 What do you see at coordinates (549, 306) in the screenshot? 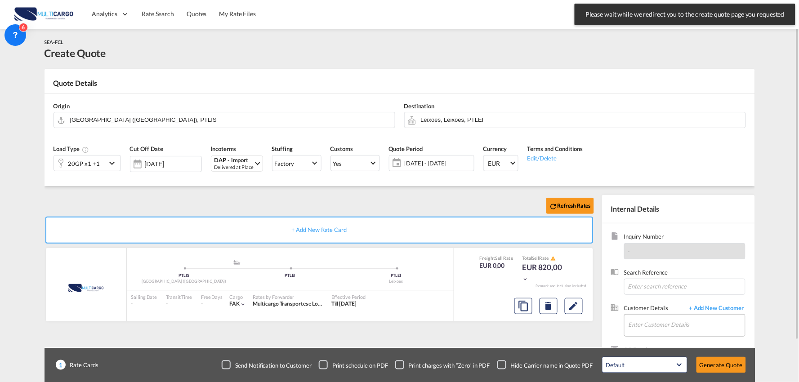
I see `button: Delete` at bounding box center [549, 306].